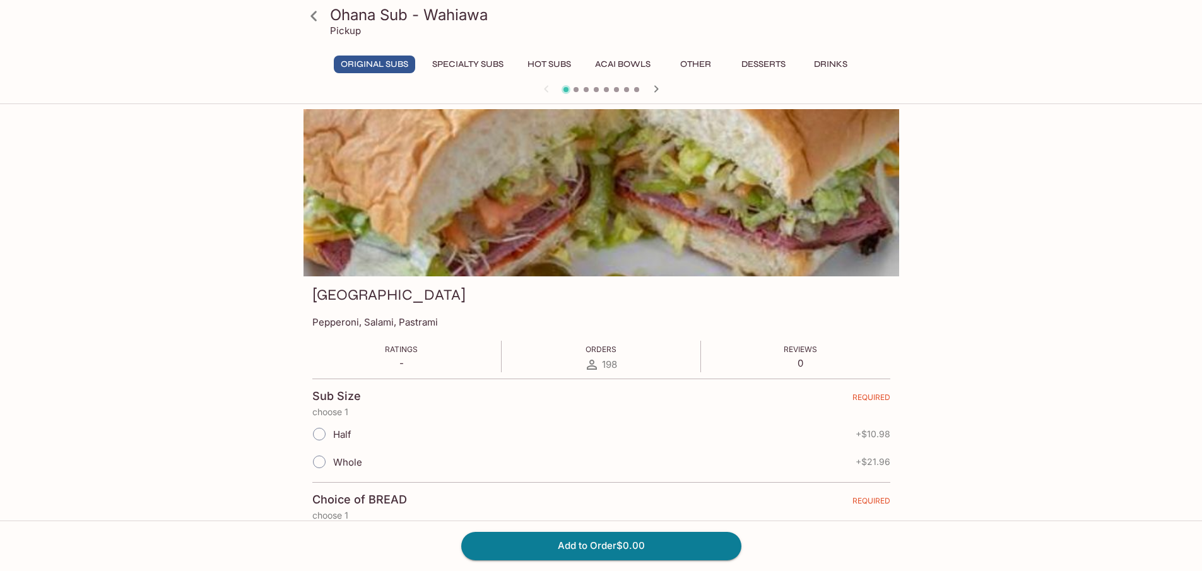 The width and height of the screenshot is (1202, 571). I want to click on p: 0, so click(800, 363).